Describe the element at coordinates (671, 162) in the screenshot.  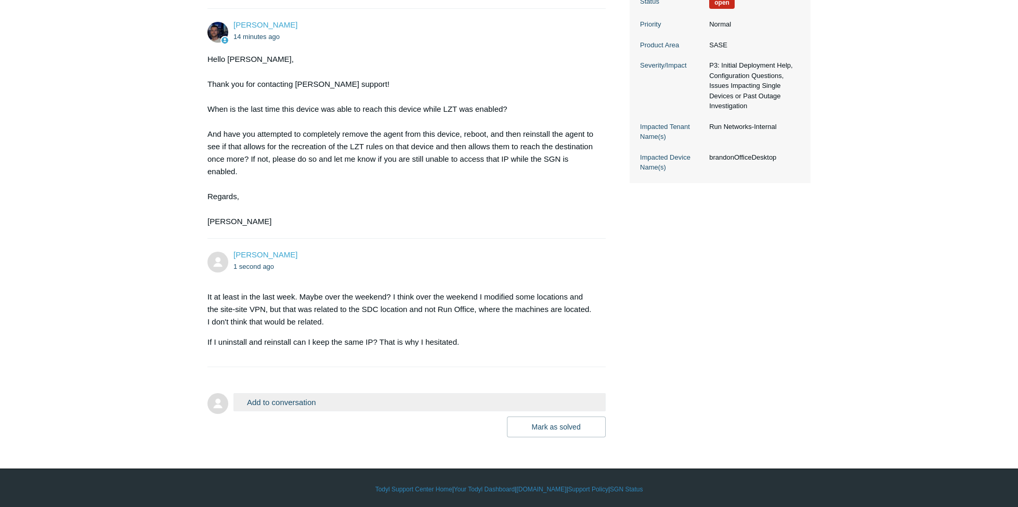
I see `dt: Impacted Device Name(s)` at that location.